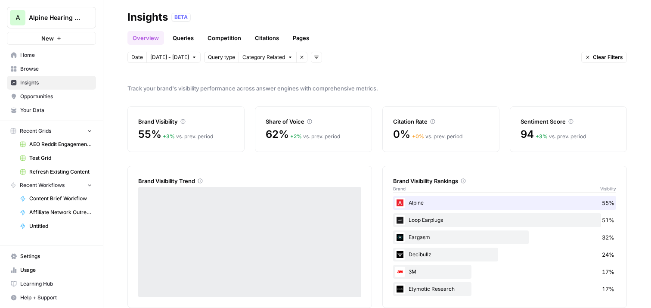 The image size is (651, 308). What do you see at coordinates (527, 134) in the screenshot?
I see `span: 94` at bounding box center [527, 134].